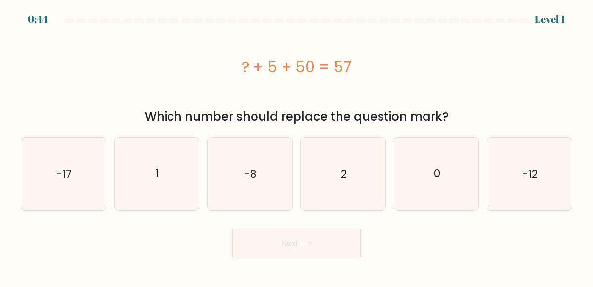  Describe the element at coordinates (344, 174) in the screenshot. I see `text: 2` at that location.